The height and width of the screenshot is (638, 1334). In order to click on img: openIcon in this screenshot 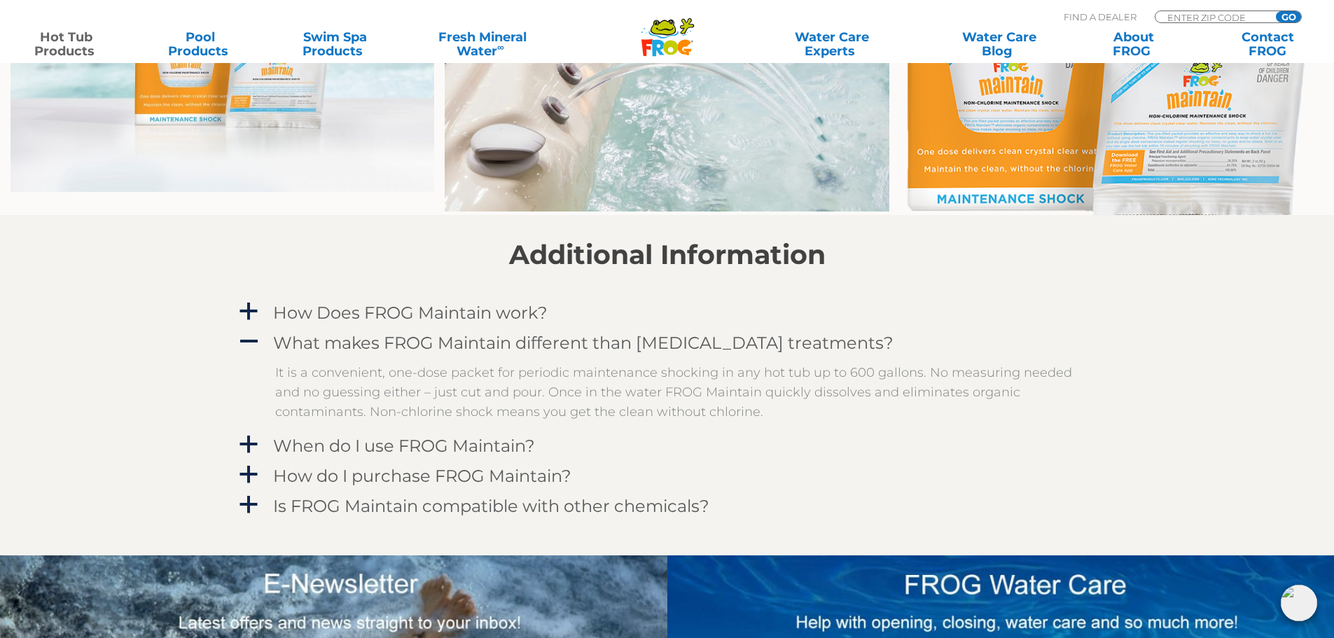, I will do `click(1299, 603)`.